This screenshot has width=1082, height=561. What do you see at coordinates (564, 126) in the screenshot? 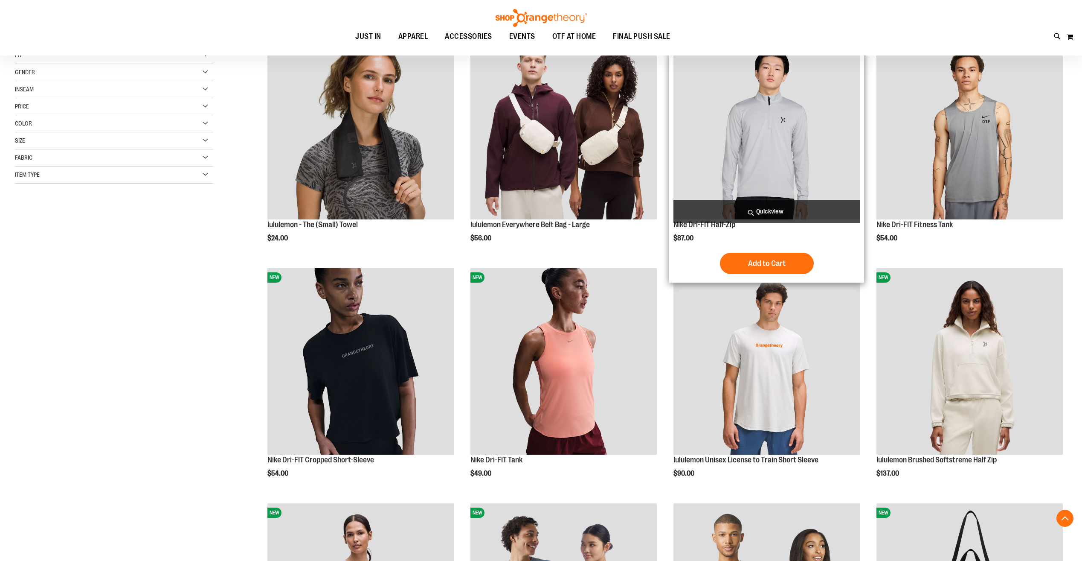
I see `img: lululemon Everywhere Belt Bag - Large` at bounding box center [564, 126].